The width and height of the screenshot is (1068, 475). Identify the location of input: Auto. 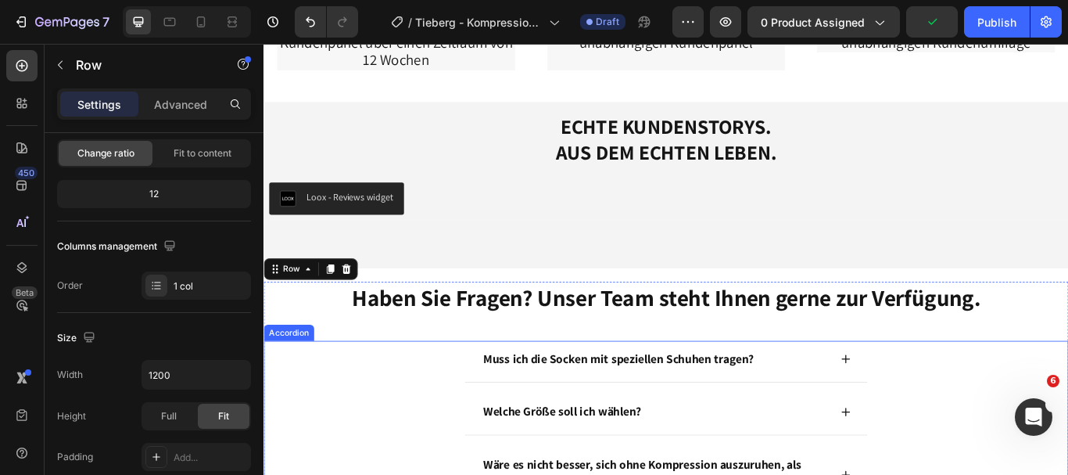
(196, 375).